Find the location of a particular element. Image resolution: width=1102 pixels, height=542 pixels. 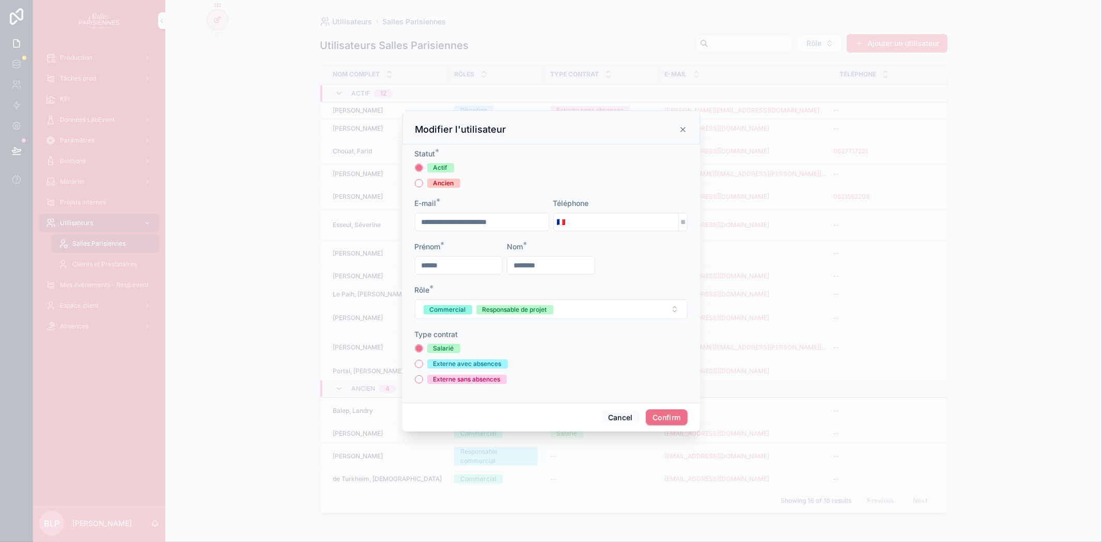

div: Salarié is located at coordinates (444, 349).